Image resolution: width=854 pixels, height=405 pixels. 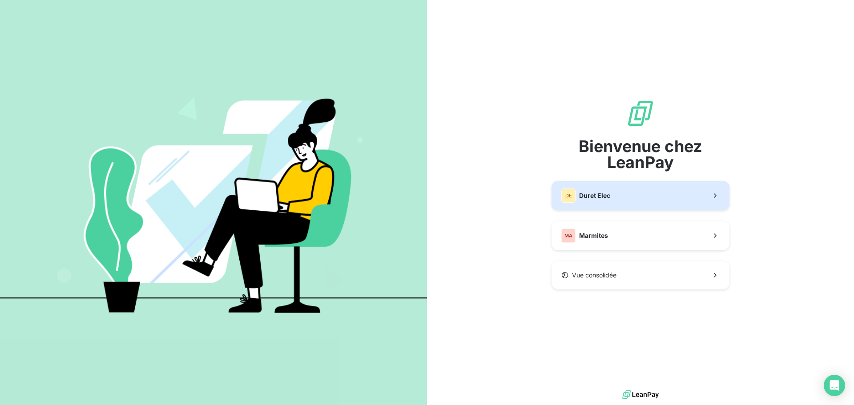 I want to click on img: logo, so click(x=641, y=395).